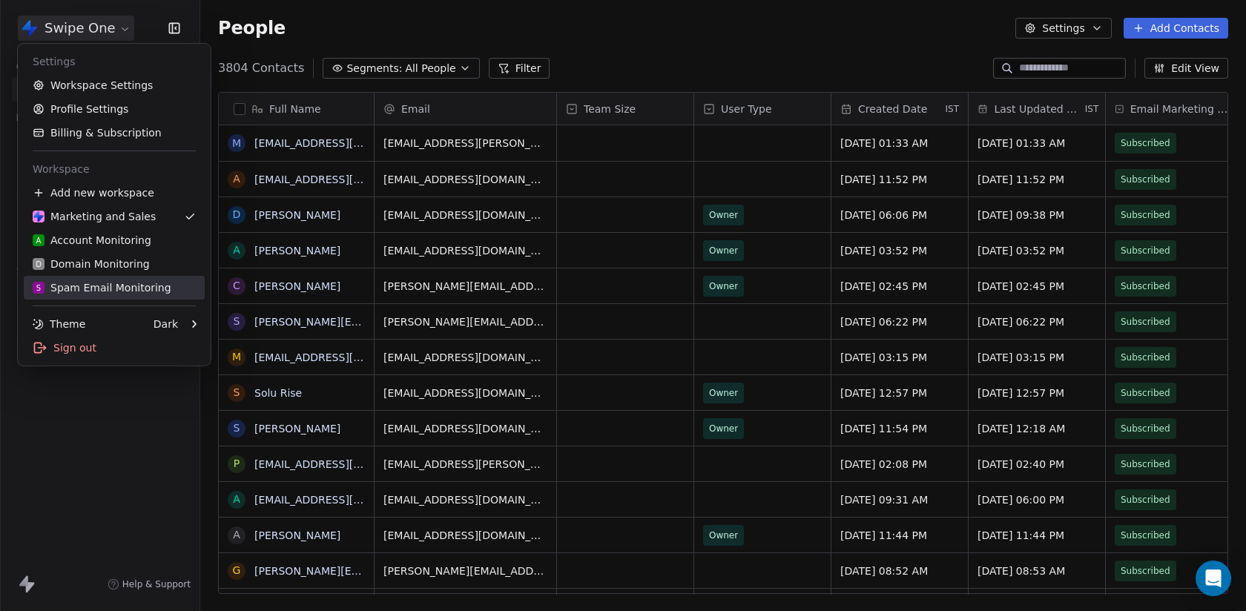 Image resolution: width=1246 pixels, height=611 pixels. I want to click on div: Sign out, so click(114, 348).